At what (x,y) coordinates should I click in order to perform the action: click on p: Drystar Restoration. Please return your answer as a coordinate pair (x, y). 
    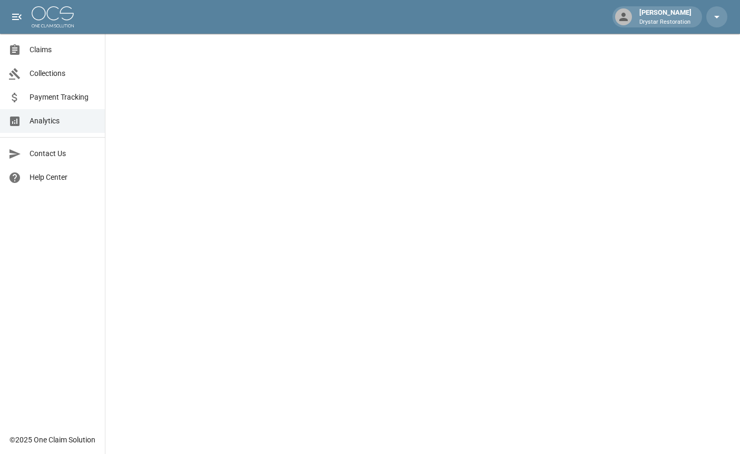
    Looking at the image, I should click on (665, 22).